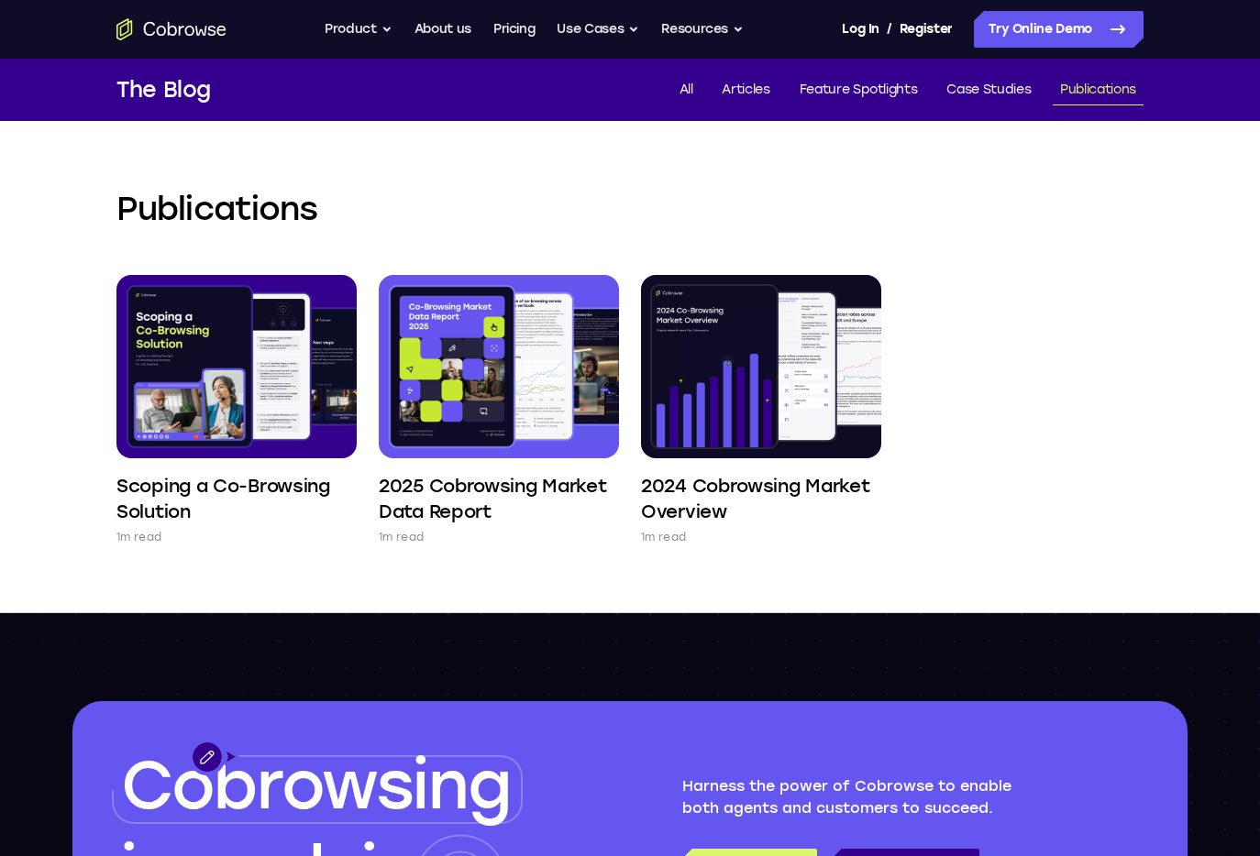 The height and width of the screenshot is (856, 1260). Describe the element at coordinates (359, 29) in the screenshot. I see `button: Product` at that location.